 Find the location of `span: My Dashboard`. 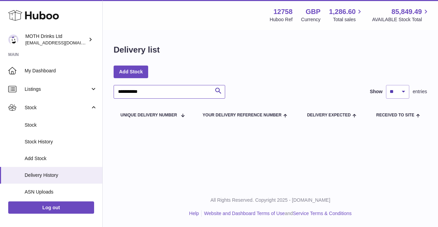

span: My Dashboard is located at coordinates (61, 71).